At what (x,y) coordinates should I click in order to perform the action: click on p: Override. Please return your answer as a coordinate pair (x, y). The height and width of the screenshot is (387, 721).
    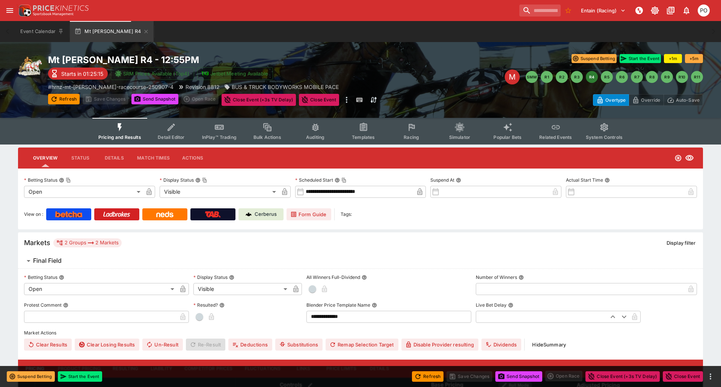
    Looking at the image, I should click on (651, 100).